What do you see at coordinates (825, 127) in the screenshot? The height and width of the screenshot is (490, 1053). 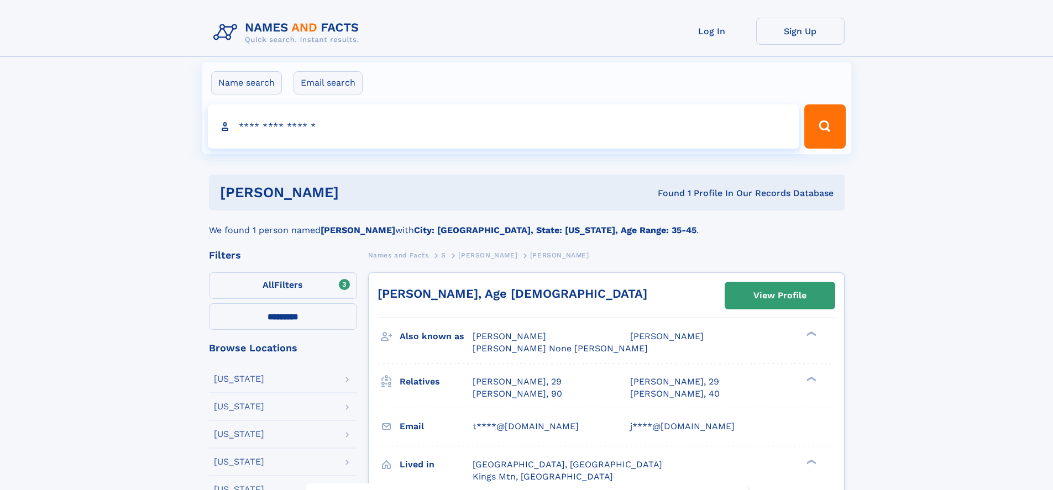 I see `button: Search Button` at bounding box center [825, 127].